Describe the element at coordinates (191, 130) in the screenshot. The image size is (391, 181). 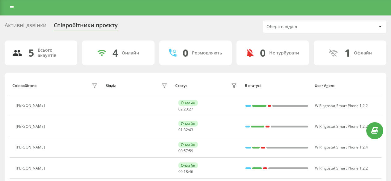
I see `span: 43` at that location.